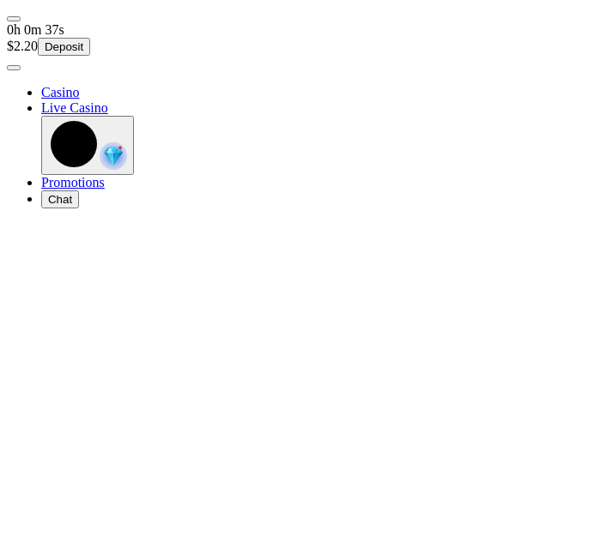  What do you see at coordinates (60, 92) in the screenshot?
I see `a: diamond iconCasino` at bounding box center [60, 92].